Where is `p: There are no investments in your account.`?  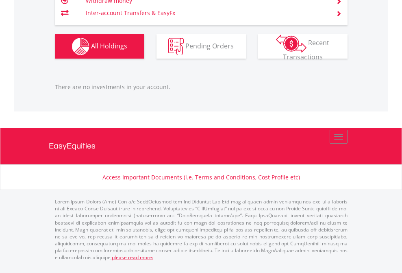
p: There are no investments in your account. is located at coordinates (201, 87).